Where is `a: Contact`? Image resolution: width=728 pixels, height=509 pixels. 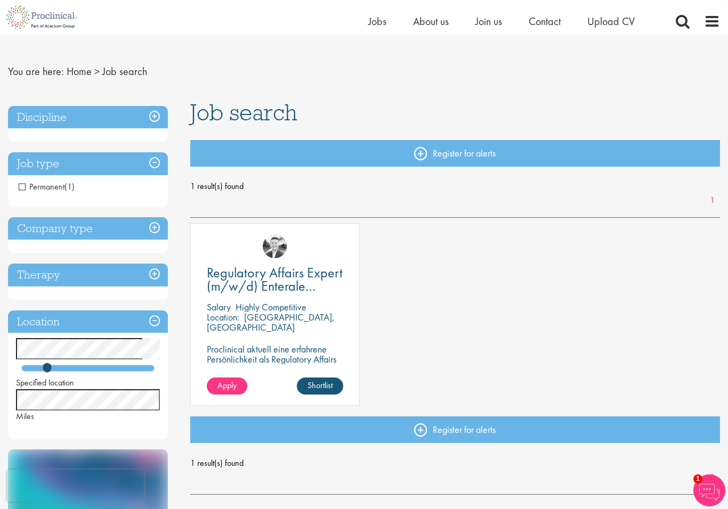
a: Contact is located at coordinates (545, 21).